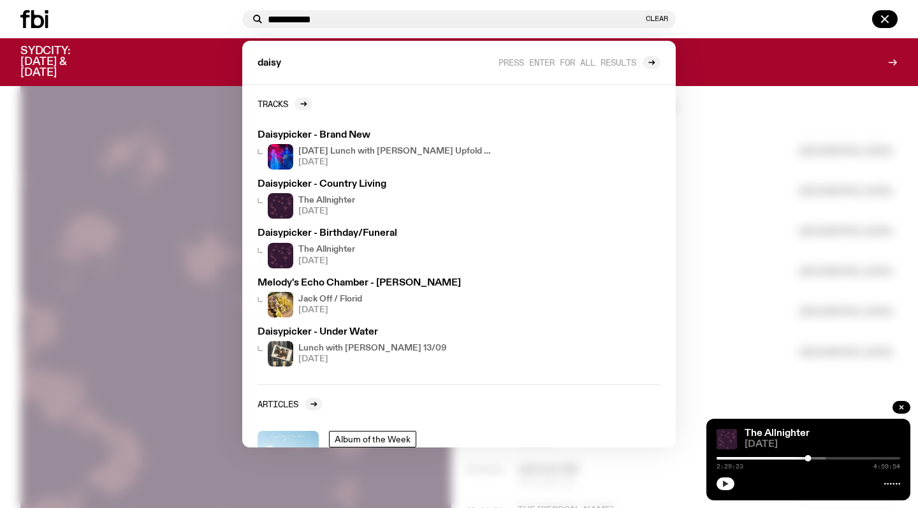  What do you see at coordinates (281, 354) in the screenshot?
I see `img: A polaroid of Ella Avni in the studio on top of the mixer which is also located in the studio.` at bounding box center [281, 354].